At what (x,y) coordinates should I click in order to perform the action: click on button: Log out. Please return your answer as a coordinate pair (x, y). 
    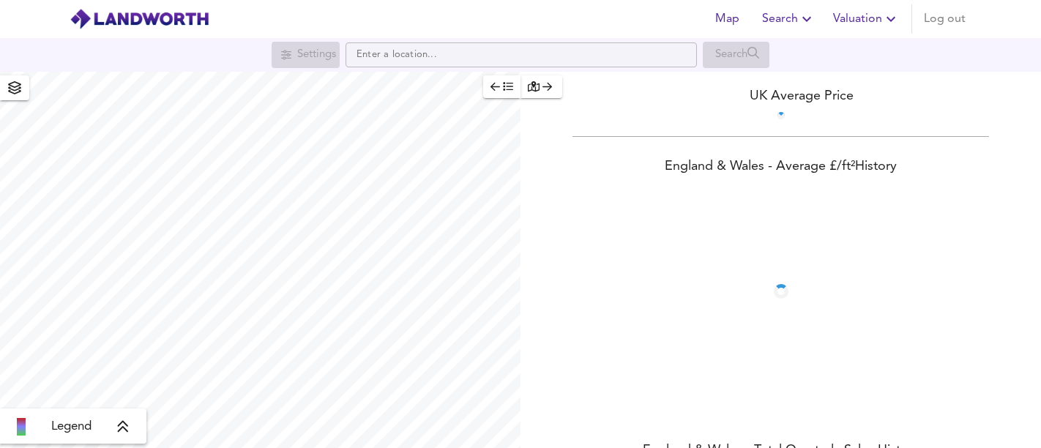
    Looking at the image, I should click on (944, 19).